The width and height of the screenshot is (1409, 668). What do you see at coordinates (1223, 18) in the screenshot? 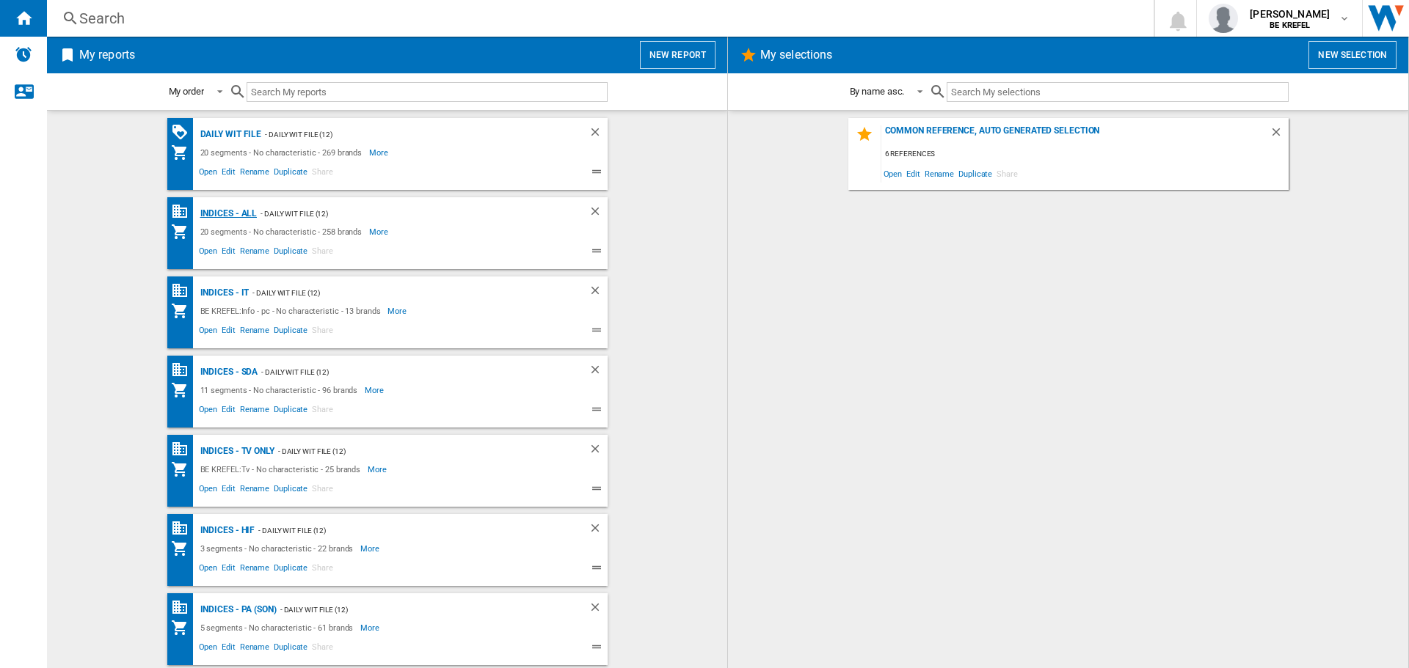
I see `img: profile.jpg` at bounding box center [1223, 18].